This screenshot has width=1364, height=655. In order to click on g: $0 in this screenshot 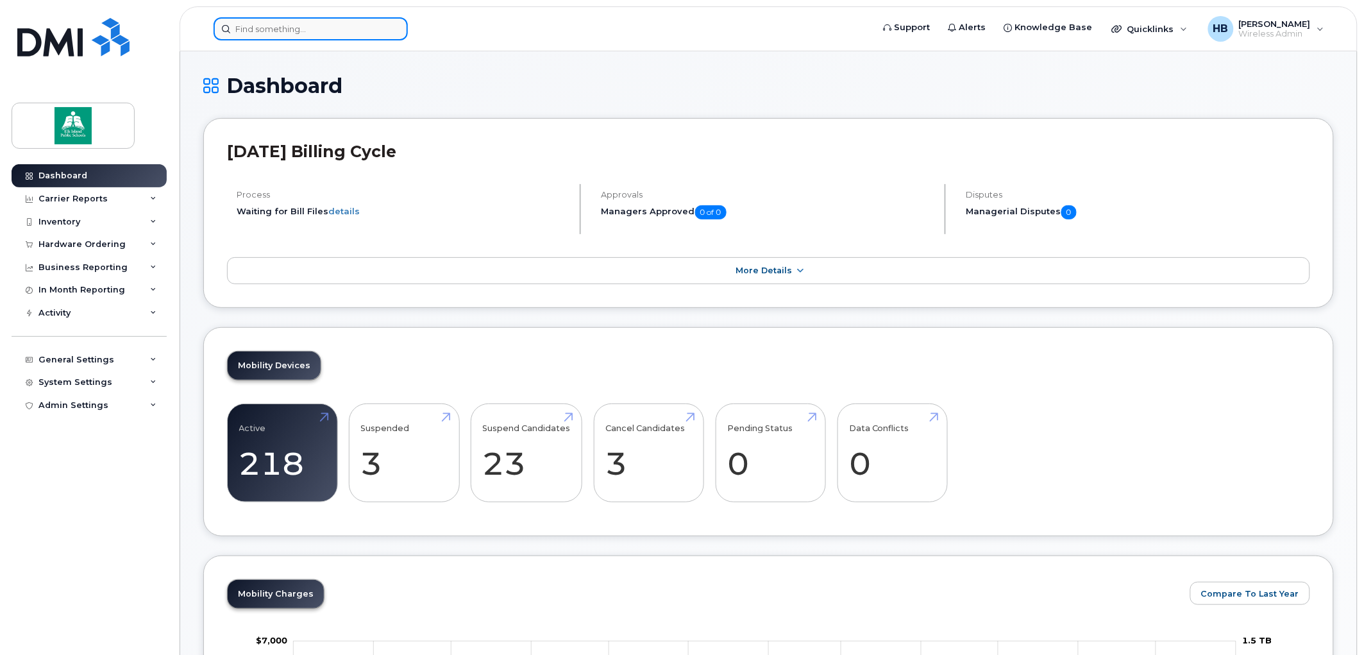, I will do `click(271, 640)`.